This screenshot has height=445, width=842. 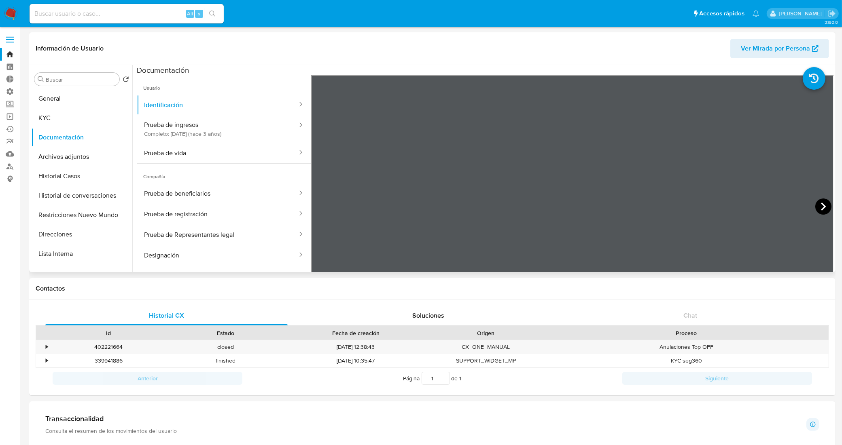 I want to click on button: Historial de conversaciones, so click(x=82, y=196).